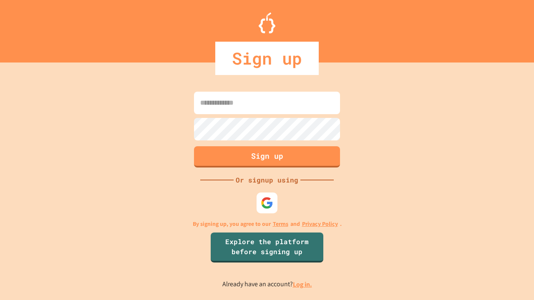 Image resolution: width=534 pixels, height=300 pixels. What do you see at coordinates (267, 248) in the screenshot?
I see `a: Explore the platform before signing up` at bounding box center [267, 248].